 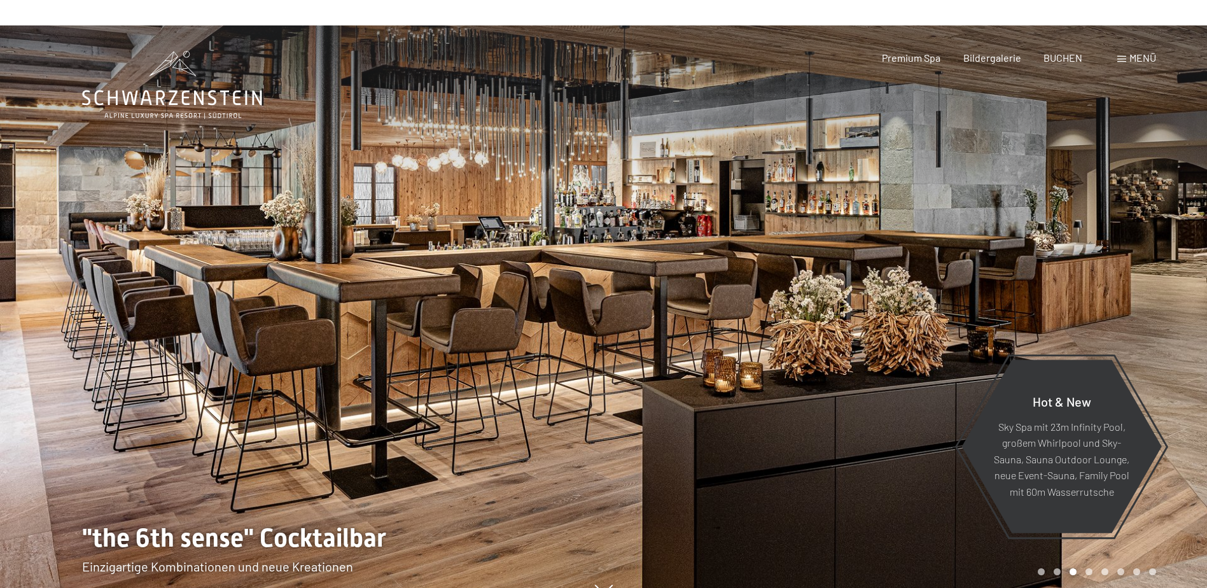 What do you see at coordinates (1062, 401) in the screenshot?
I see `span: Hot & New` at bounding box center [1062, 401].